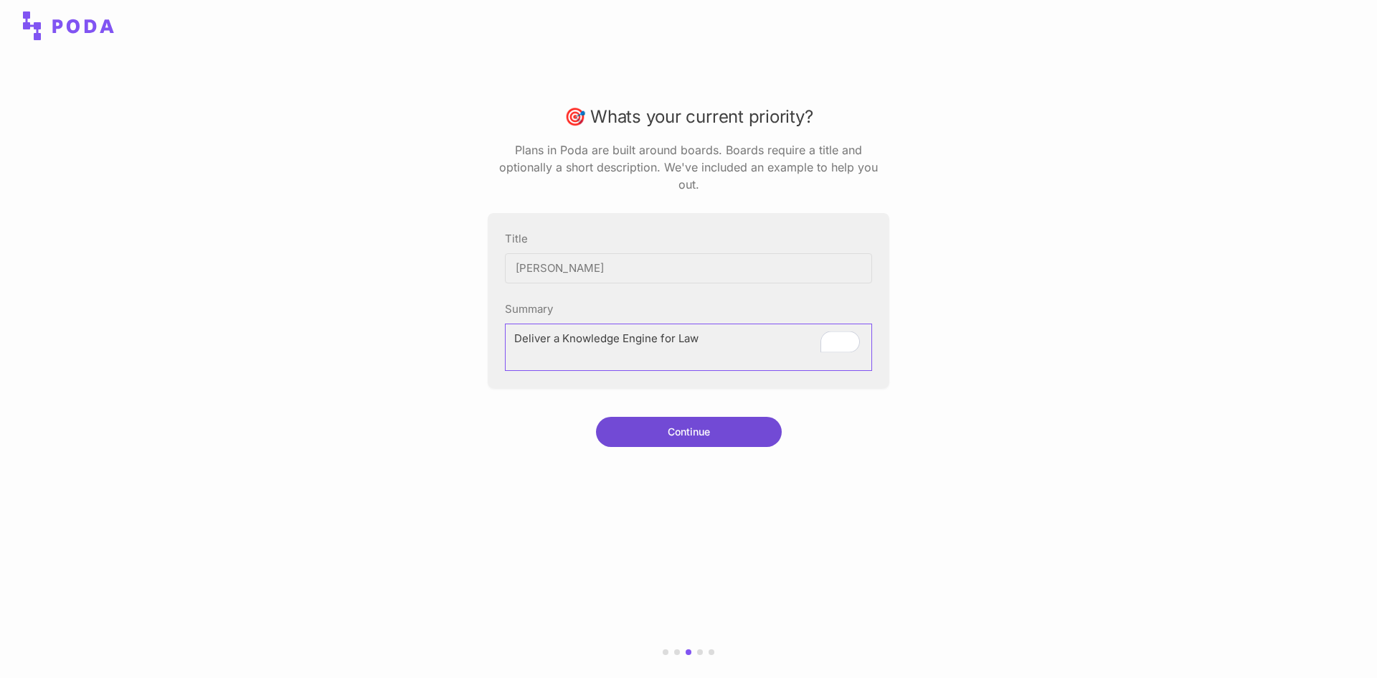  Describe the element at coordinates (689, 268) in the screenshot. I see `input: eg: Acme Q3 Growth` at that location.